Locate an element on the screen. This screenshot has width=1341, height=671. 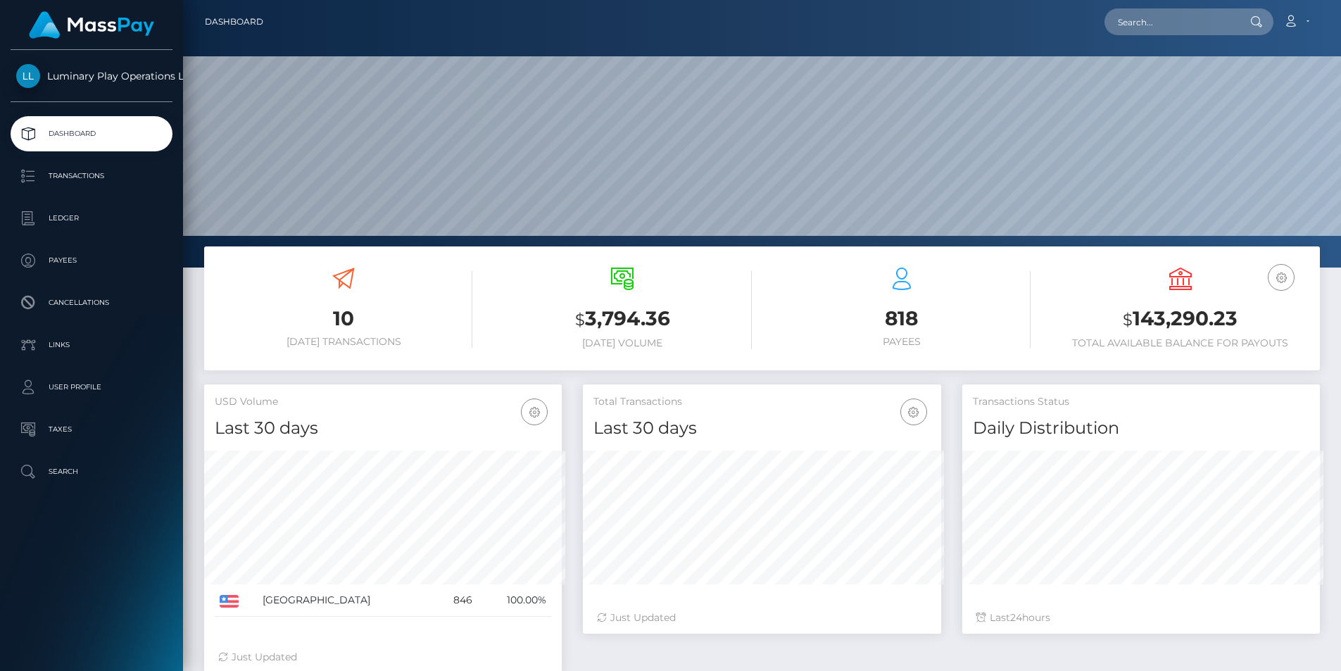
p: User Profile is located at coordinates (91, 387).